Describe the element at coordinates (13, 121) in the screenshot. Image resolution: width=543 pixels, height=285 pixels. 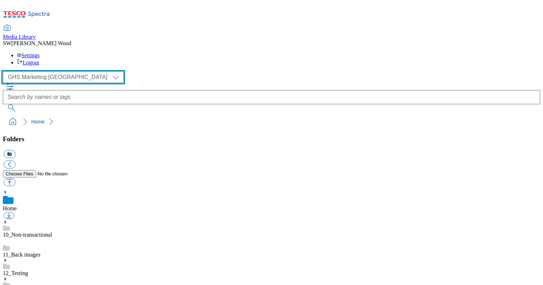
I see `a: home` at that location.